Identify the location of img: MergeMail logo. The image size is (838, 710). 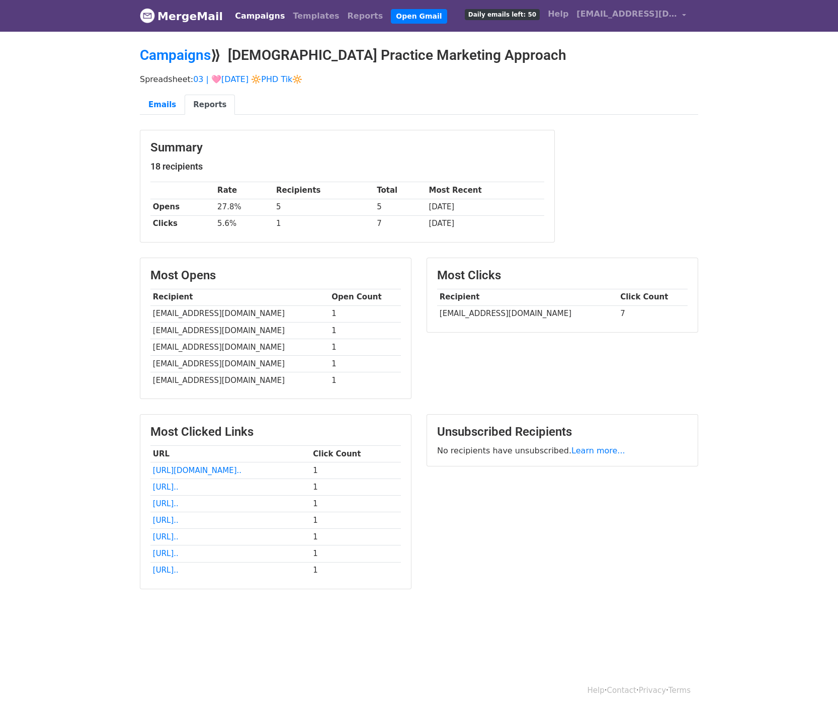
(147, 16).